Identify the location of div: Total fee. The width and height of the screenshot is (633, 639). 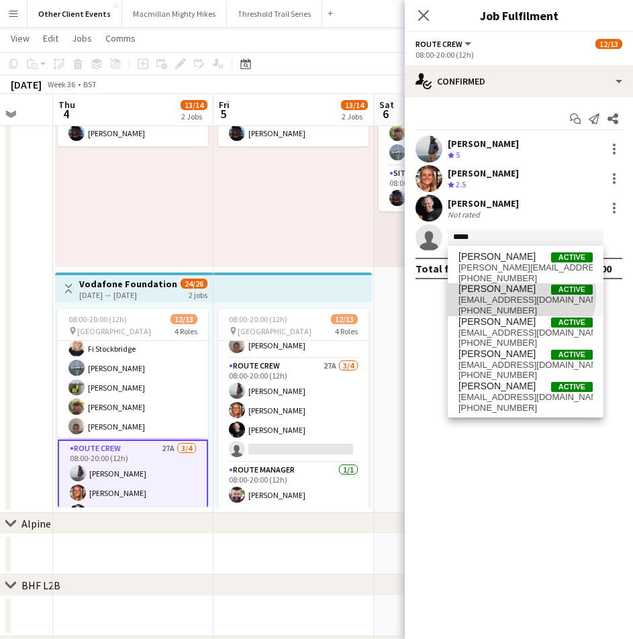
(439, 269).